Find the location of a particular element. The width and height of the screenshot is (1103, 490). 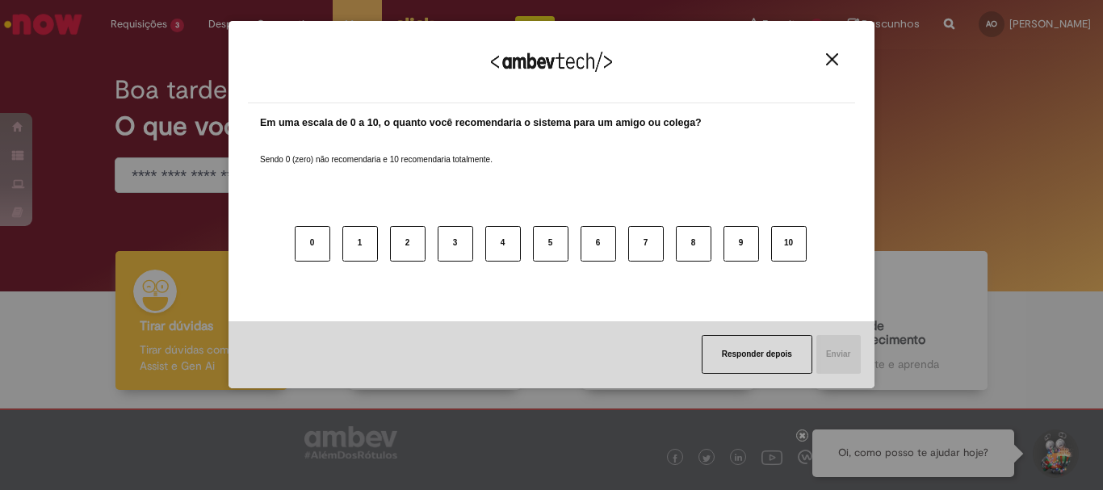

button: 8 is located at coordinates (694, 244).